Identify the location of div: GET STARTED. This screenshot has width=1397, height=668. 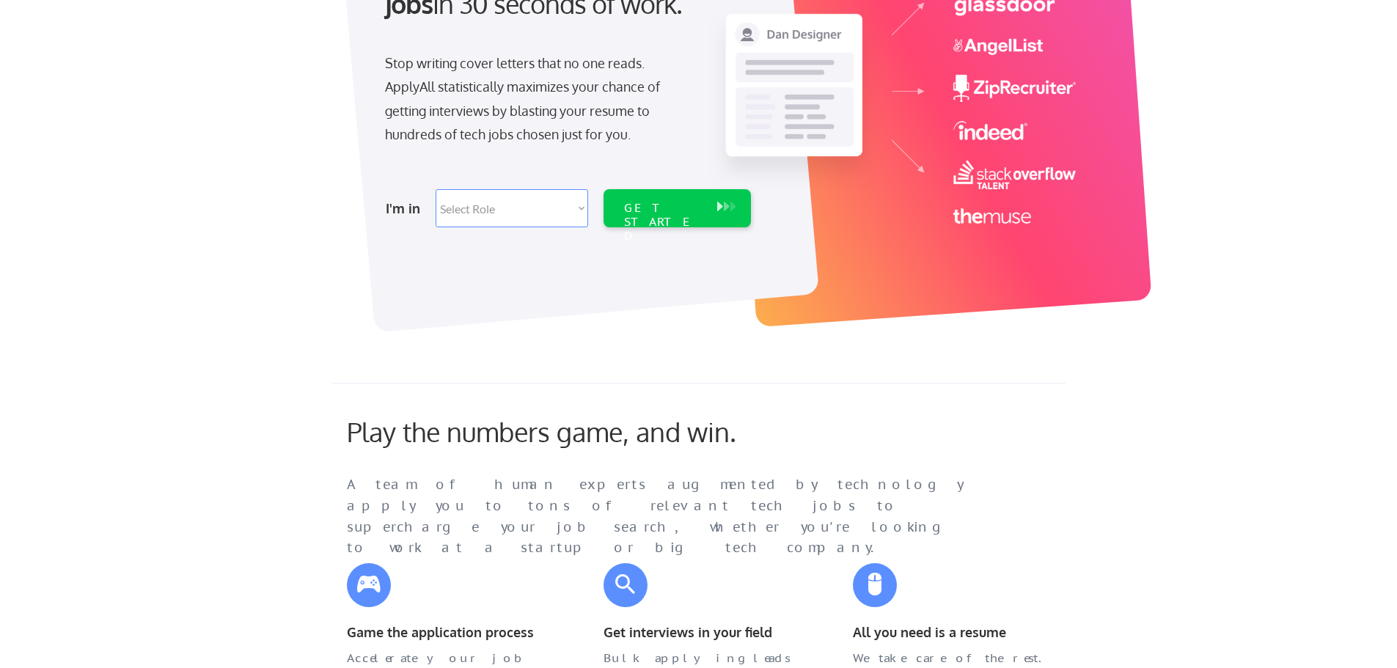
(663, 222).